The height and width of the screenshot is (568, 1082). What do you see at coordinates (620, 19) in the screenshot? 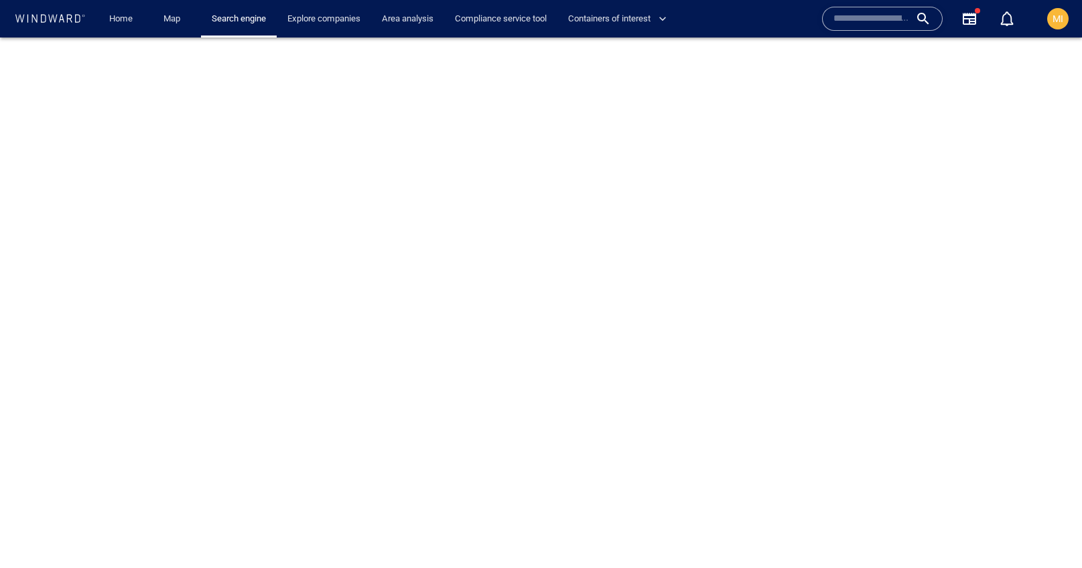
I see `button: Containers of interest` at bounding box center [620, 19].